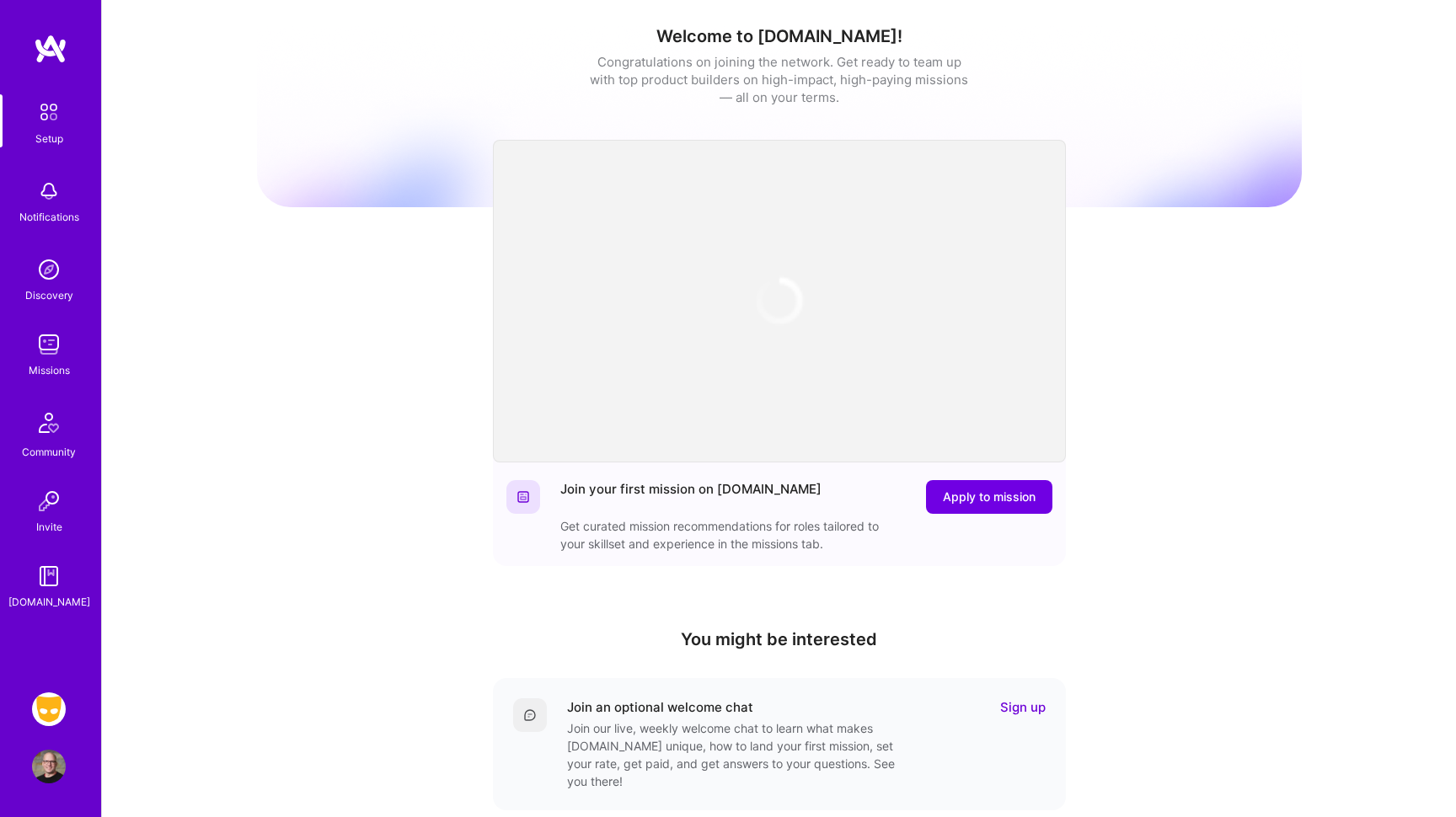  Describe the element at coordinates (49, 451) in the screenshot. I see `div: Community` at that location.